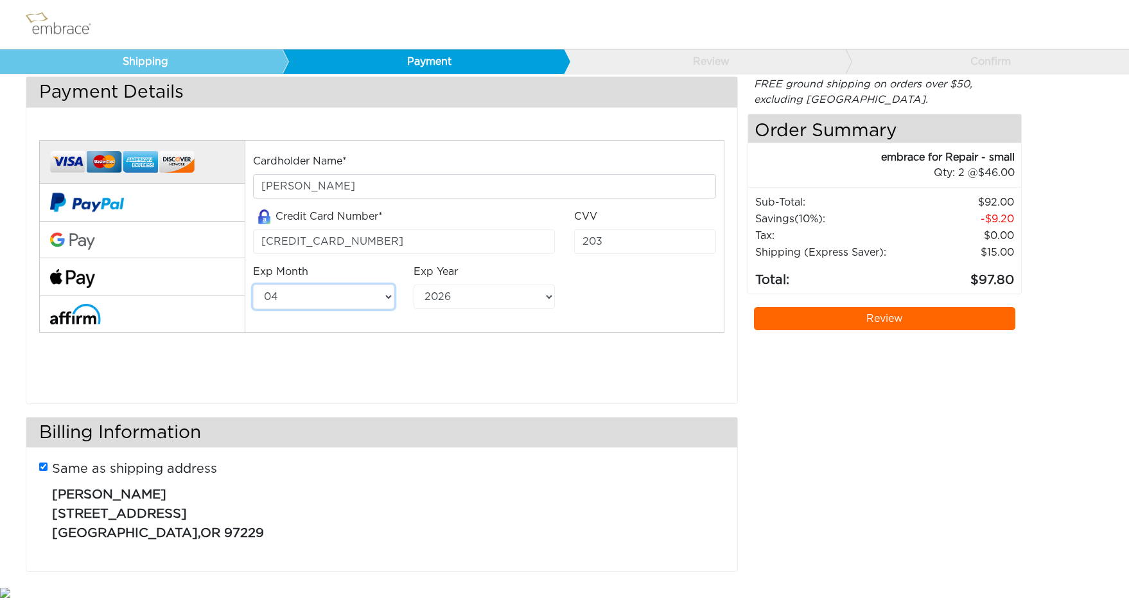 The height and width of the screenshot is (600, 1129). Describe the element at coordinates (436, 272) in the screenshot. I see `label: Exp Year` at that location.